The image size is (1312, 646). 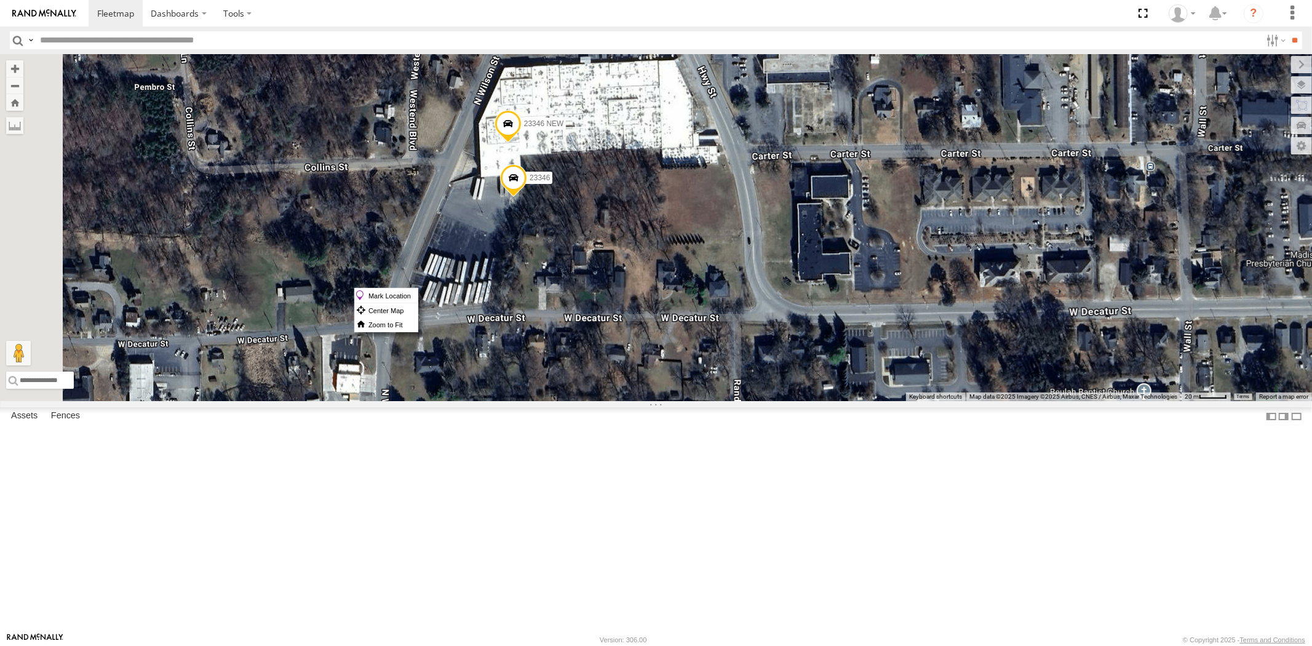 I want to click on span: 23346, so click(x=540, y=178).